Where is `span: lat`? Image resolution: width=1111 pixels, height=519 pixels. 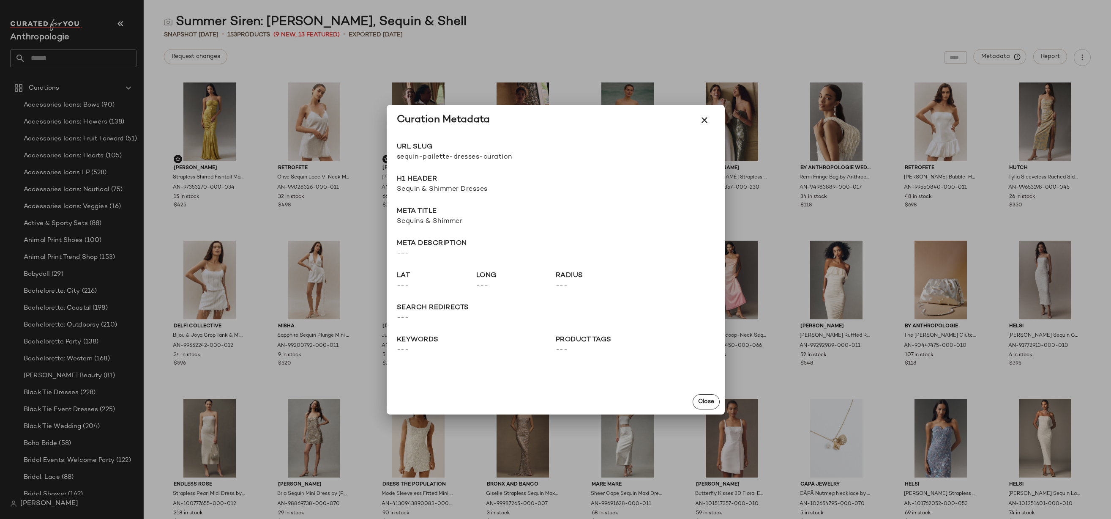
span: lat is located at coordinates (437, 276).